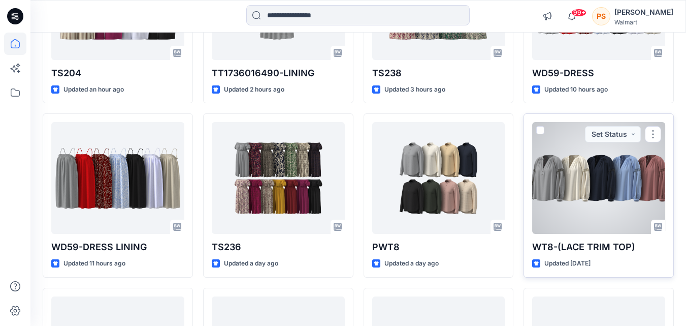 The height and width of the screenshot is (326, 686). Describe the element at coordinates (118, 73) in the screenshot. I see `p: TS204` at that location.